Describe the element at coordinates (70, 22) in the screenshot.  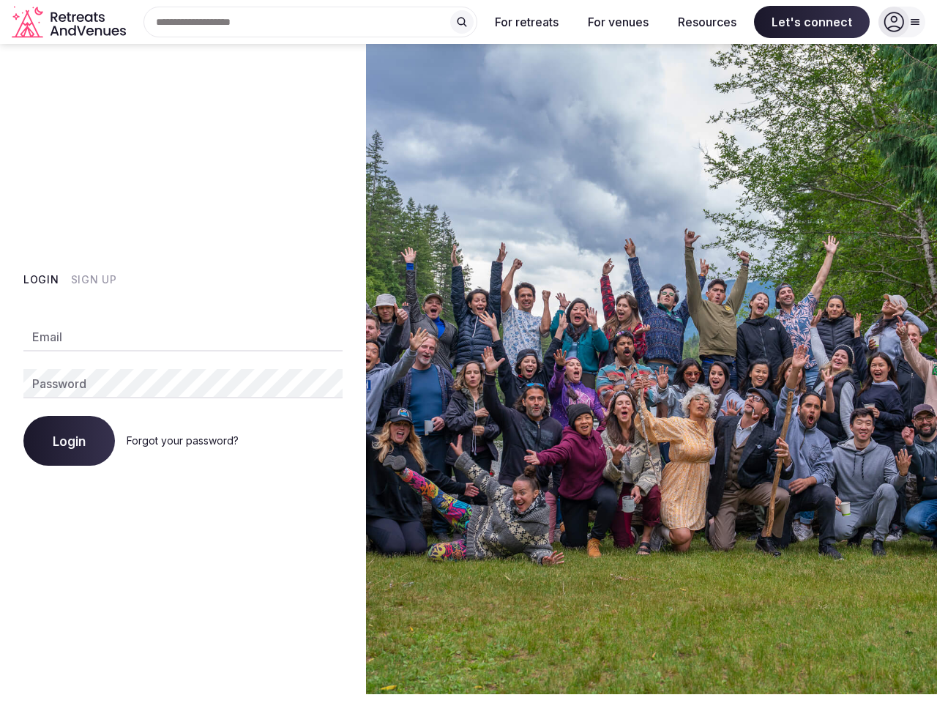
I see `svg: Retreats and Venues company logo` at that location.